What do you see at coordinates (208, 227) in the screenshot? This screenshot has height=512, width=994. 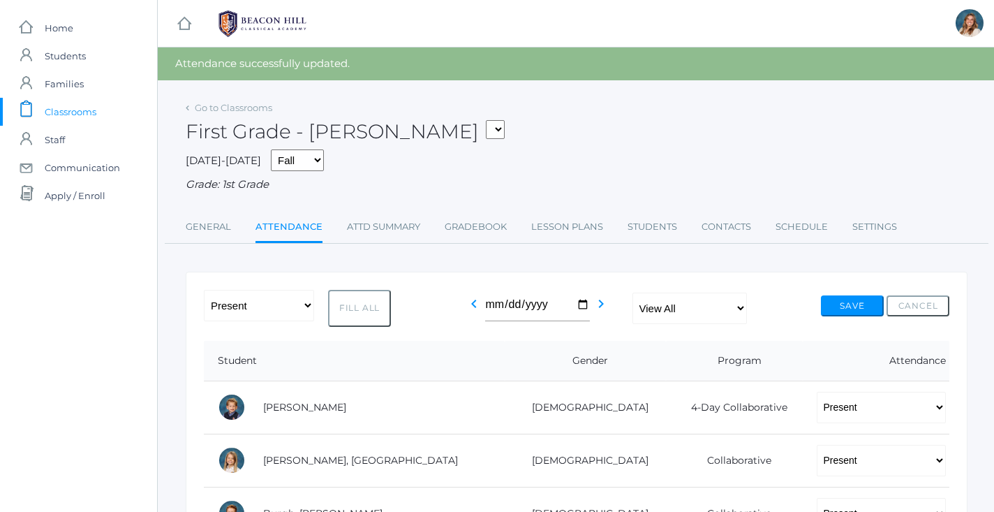 I see `a: General` at bounding box center [208, 227].